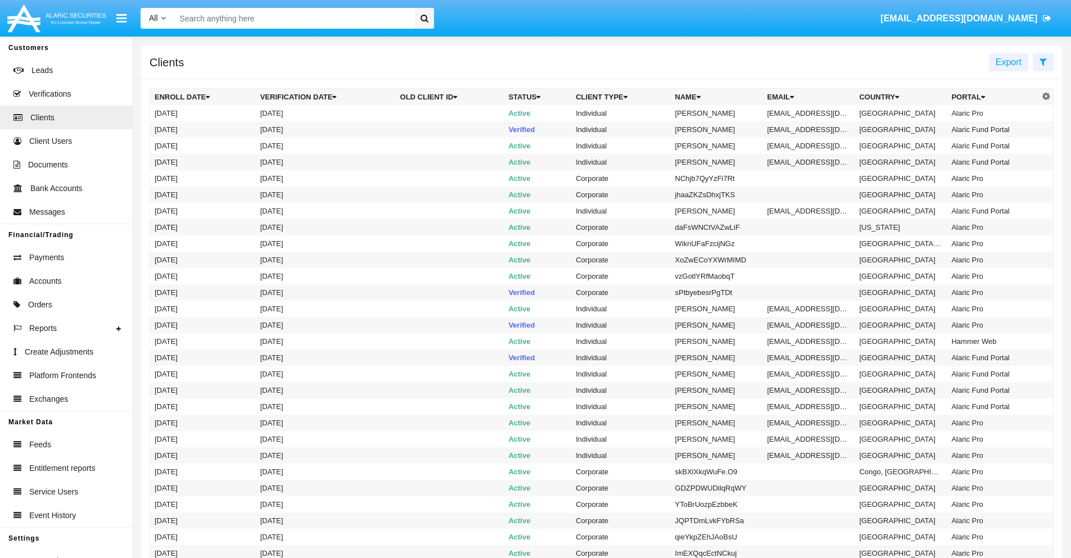 The width and height of the screenshot is (1071, 558). What do you see at coordinates (292, 18) in the screenshot?
I see `input: Search` at bounding box center [292, 18].